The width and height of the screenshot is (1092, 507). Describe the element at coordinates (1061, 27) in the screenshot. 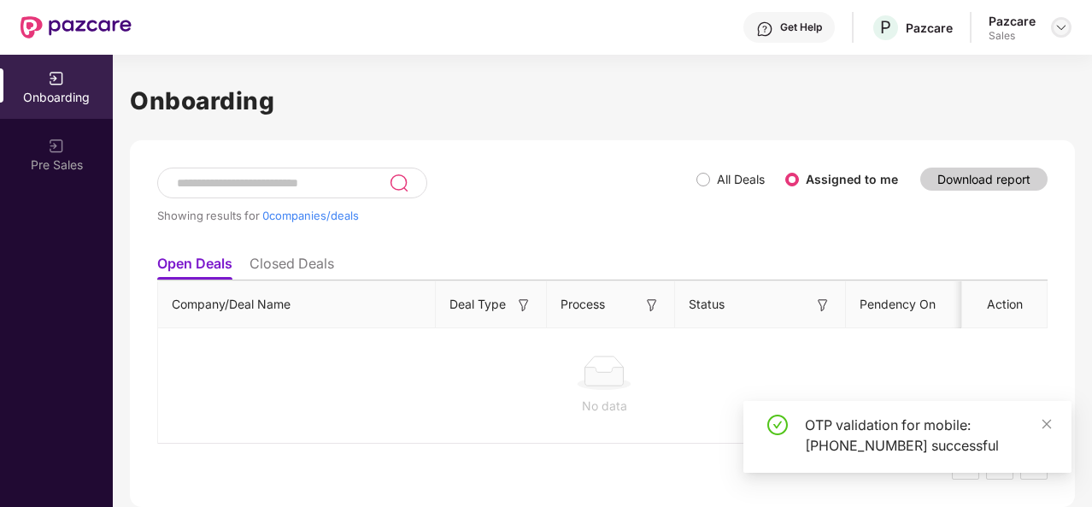

I see `img: svg+xml;base64,PHN2ZyBpZD0iRHJvcGRvd24tMzJ4MzIiIHhtbG5zPSJodHRwOi8vd3d3LnczLm9yZy8yMDAwL3N2ZyIgd2...` at that location.